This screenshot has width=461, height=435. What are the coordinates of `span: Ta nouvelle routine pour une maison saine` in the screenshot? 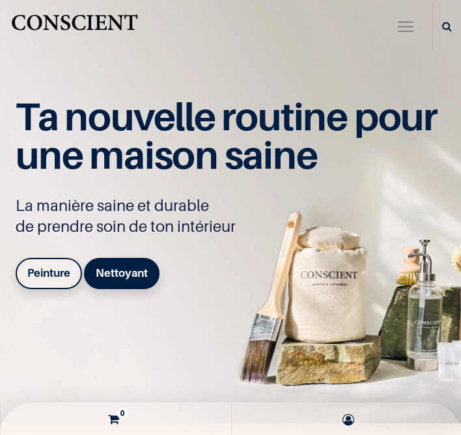 It's located at (226, 135).